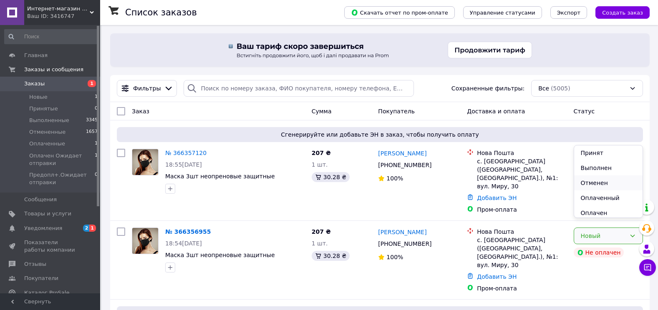 The image size is (658, 310). Describe the element at coordinates (43, 229) in the screenshot. I see `span: Уведомления` at that location.